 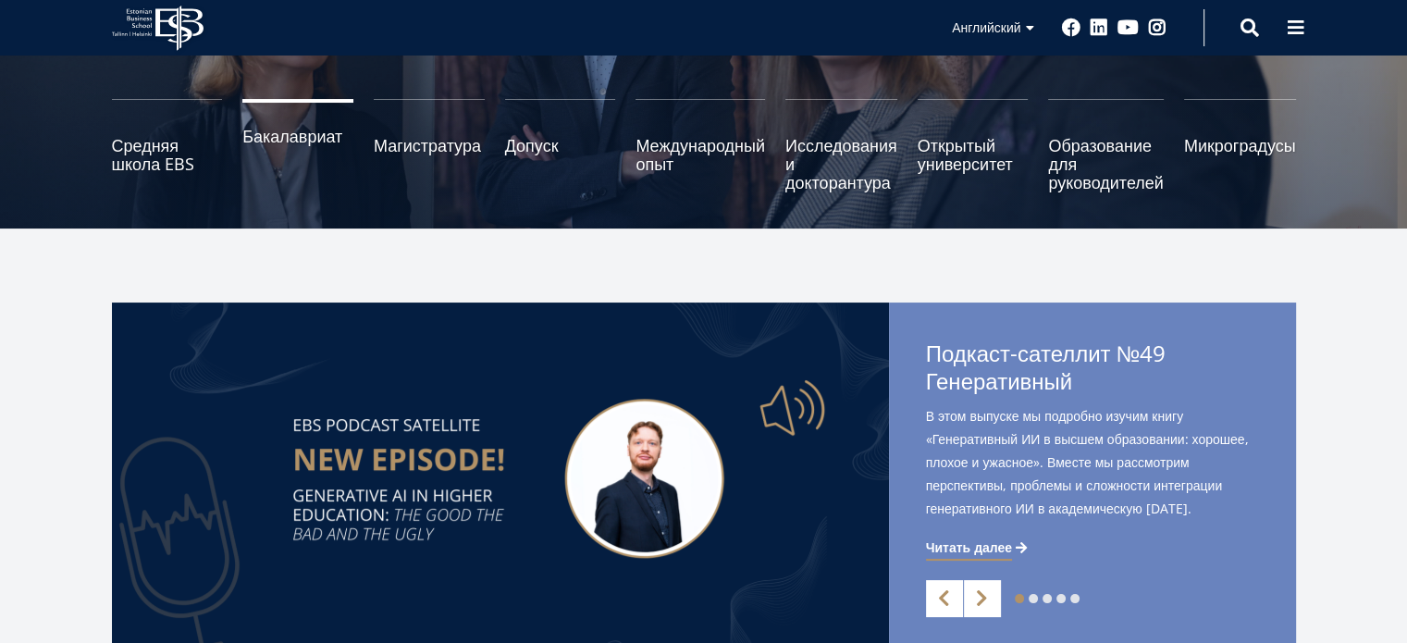 What do you see at coordinates (973, 145) in the screenshot?
I see `a: Открытый университет` at bounding box center [973, 145].